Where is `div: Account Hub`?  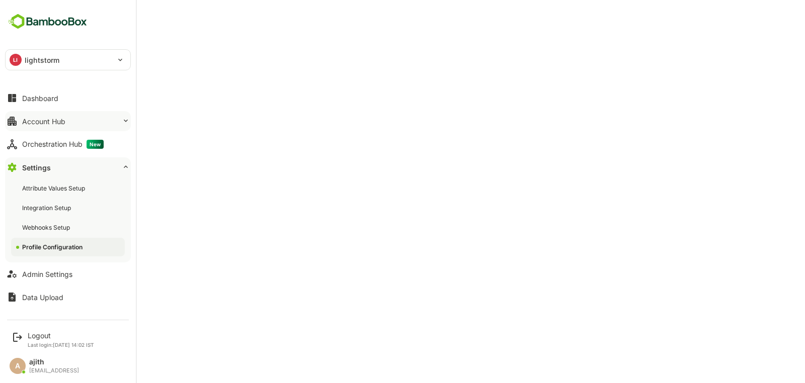
div: Account Hub is located at coordinates (44, 121).